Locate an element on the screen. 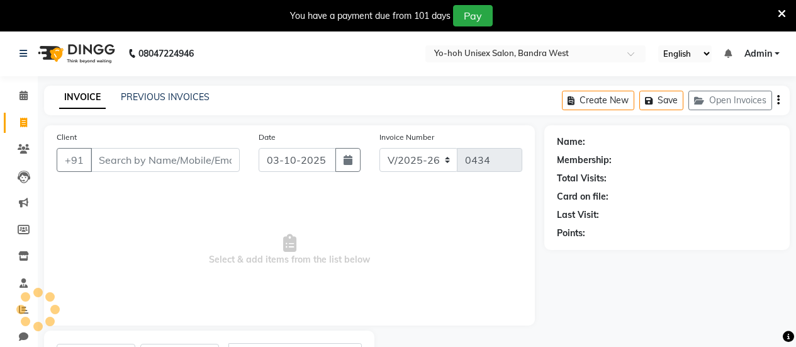 This screenshot has width=796, height=347. button: Save is located at coordinates (661, 100).